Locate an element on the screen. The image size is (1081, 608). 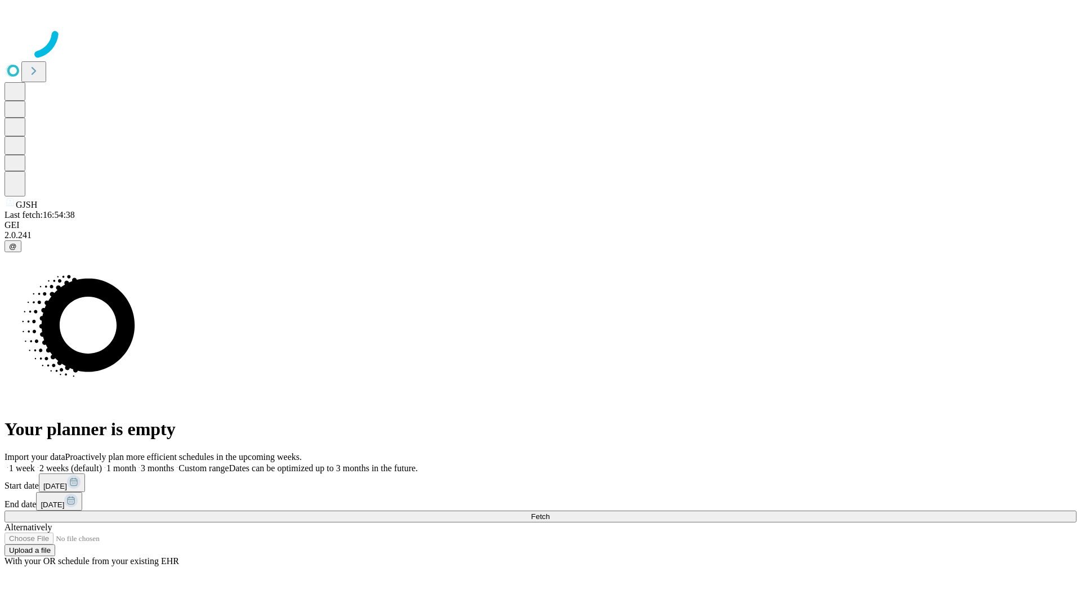
span: Fetch is located at coordinates (540, 516).